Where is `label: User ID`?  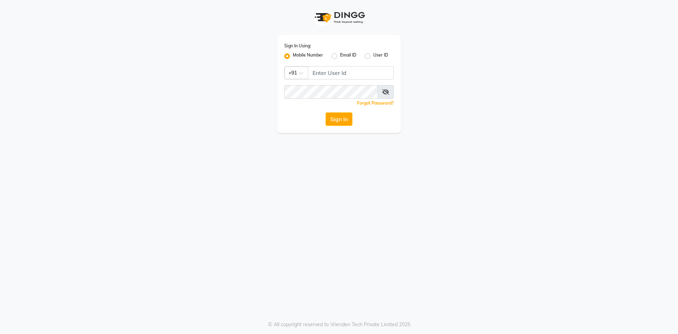 label: User ID is located at coordinates (381, 56).